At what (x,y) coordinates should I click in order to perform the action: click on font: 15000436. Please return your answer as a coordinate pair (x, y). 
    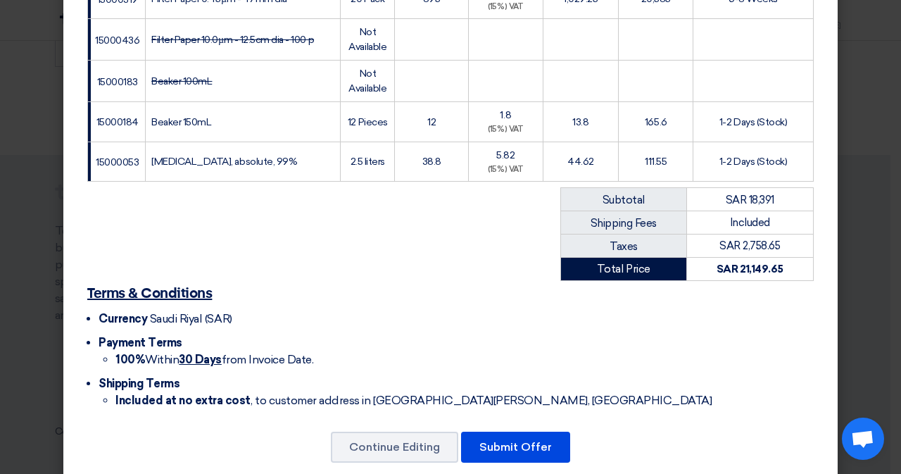
    Looking at the image, I should click on (117, 40).